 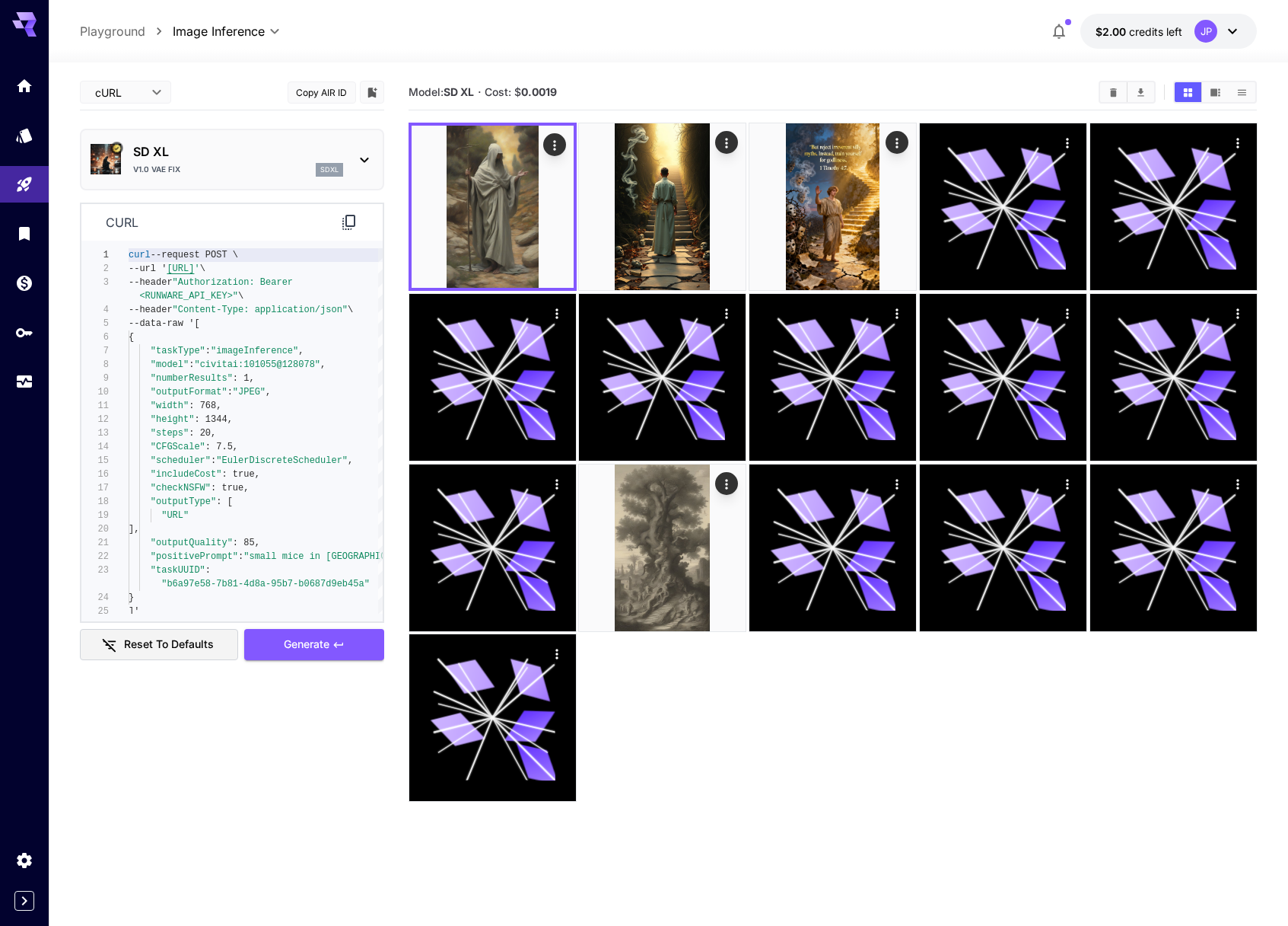 What do you see at coordinates (213, 419) in the screenshot?
I see `span: : 1344,` at bounding box center [213, 419].